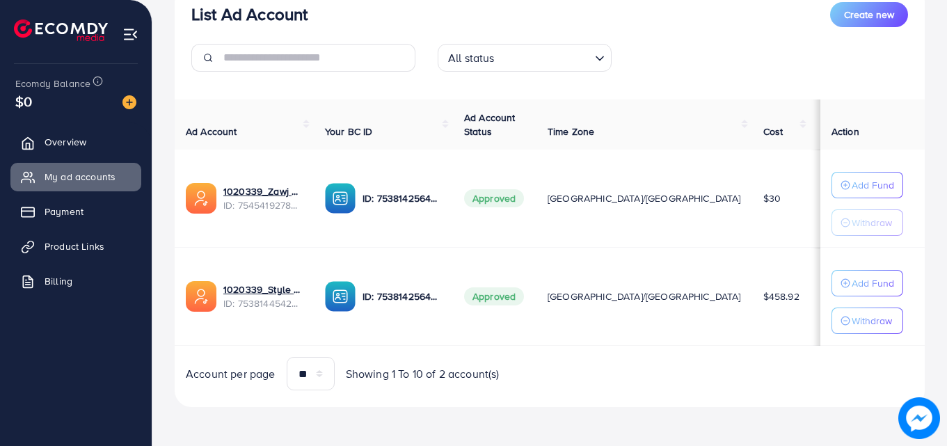  I want to click on span: Cost, so click(773, 131).